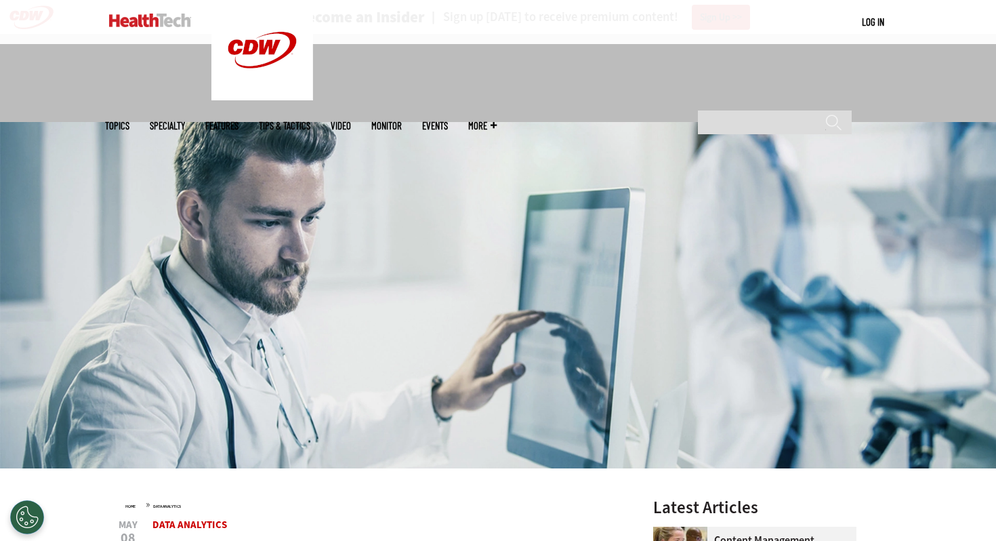 The width and height of the screenshot is (996, 541). Describe the element at coordinates (221, 125) in the screenshot. I see `a: Features` at that location.